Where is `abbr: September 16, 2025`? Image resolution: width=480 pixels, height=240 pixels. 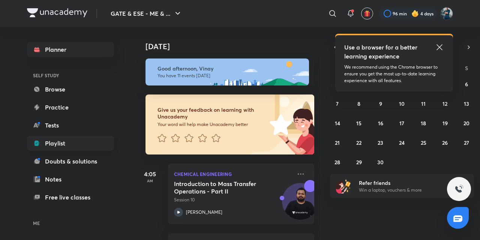
abbr: September 16, 2025 is located at coordinates (381, 123).